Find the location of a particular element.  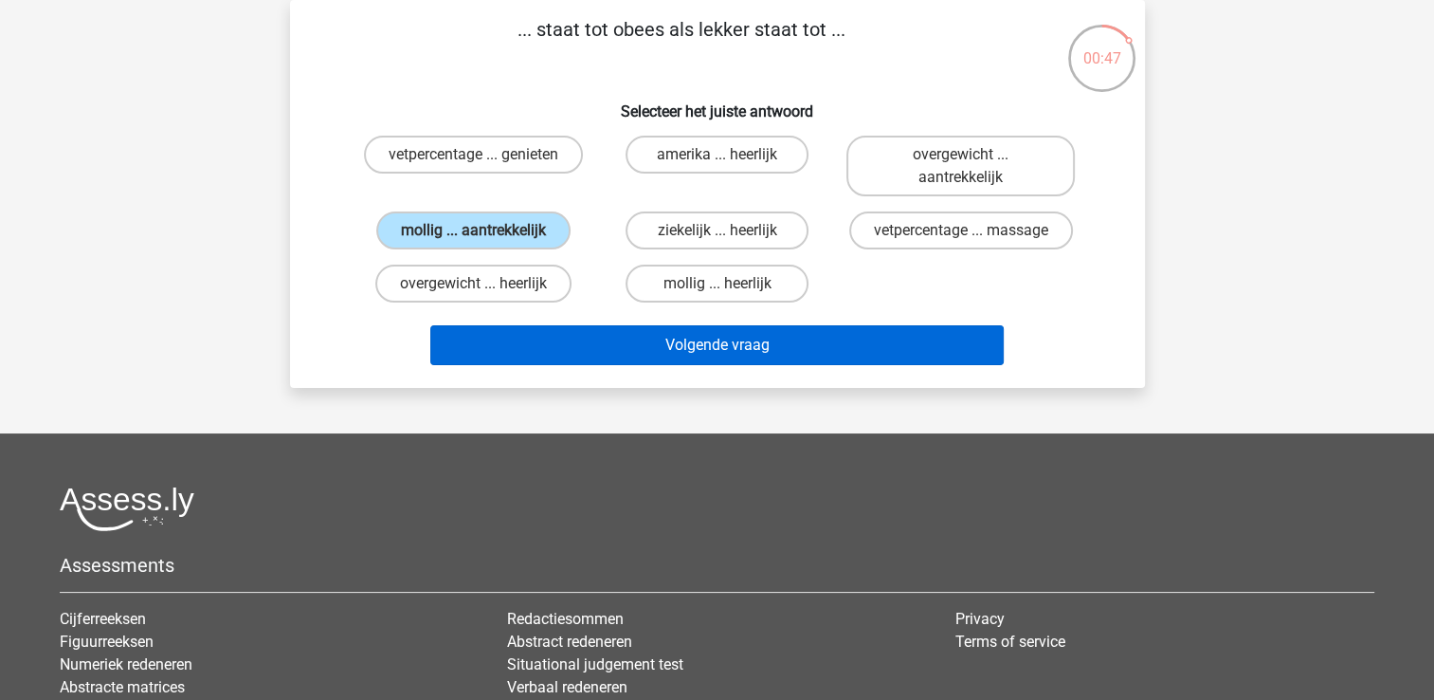

h6: Selecteer het juiste antwoord is located at coordinates (718, 103).